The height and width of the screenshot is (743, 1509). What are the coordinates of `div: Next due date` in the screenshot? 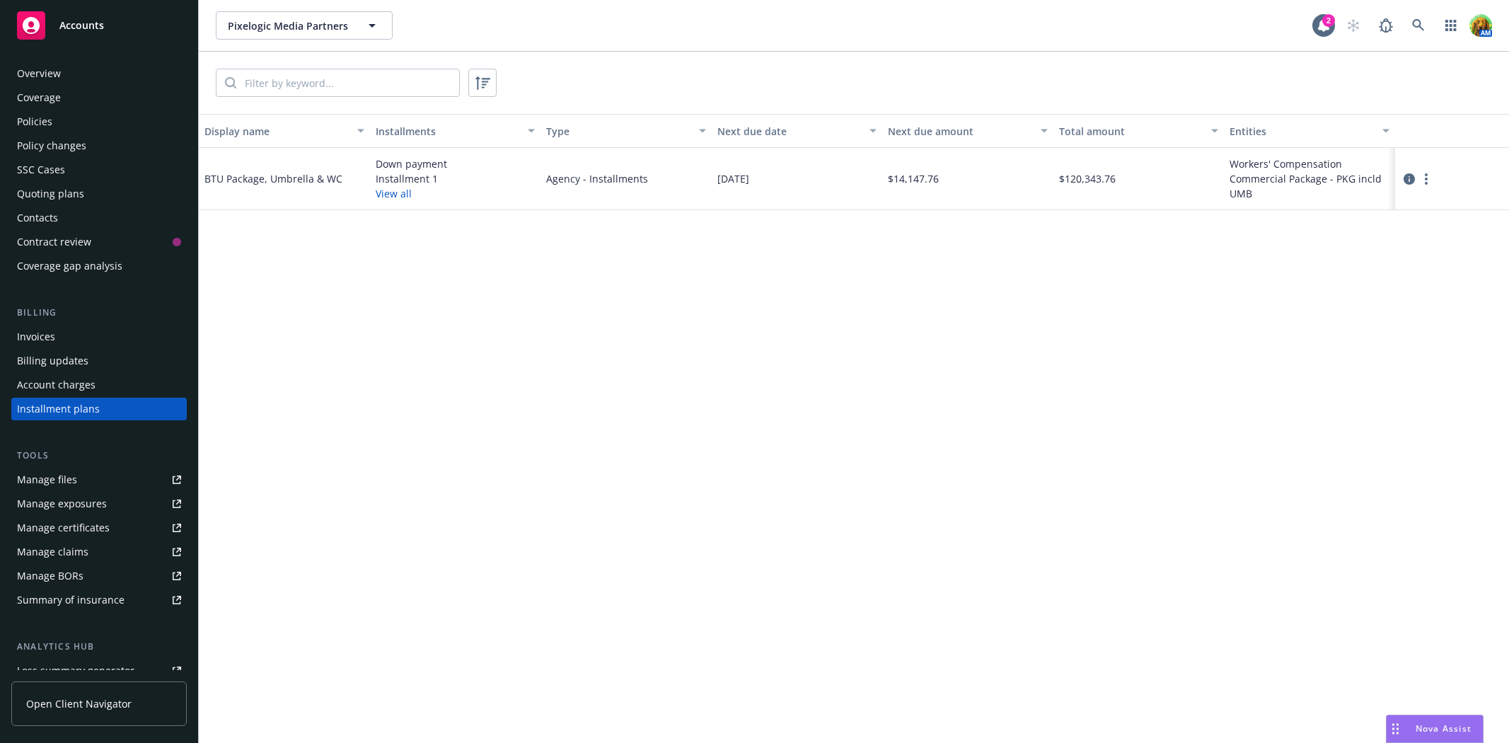 It's located at (790, 131).